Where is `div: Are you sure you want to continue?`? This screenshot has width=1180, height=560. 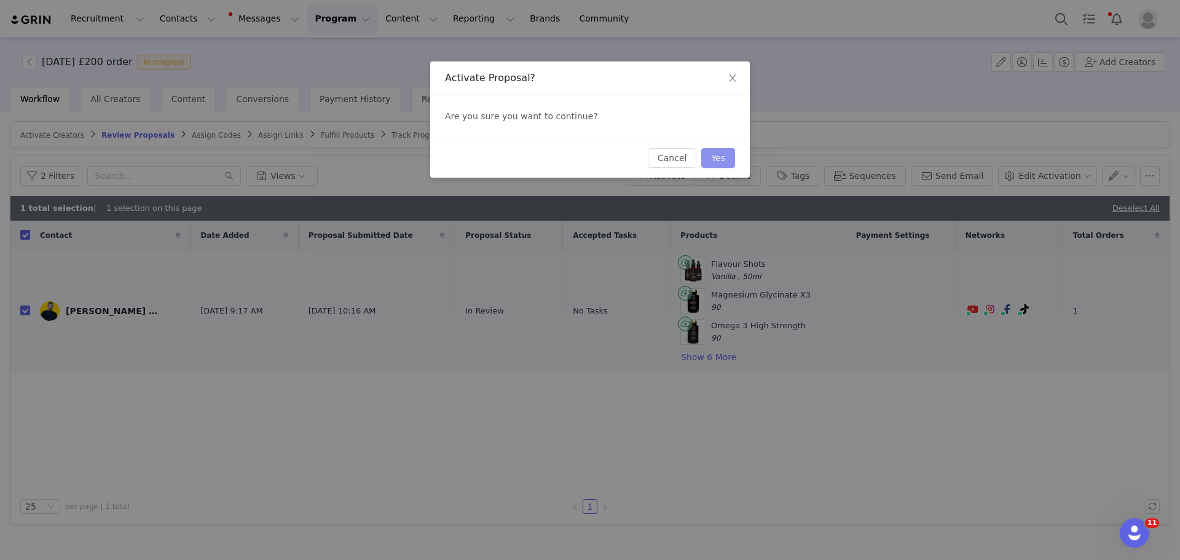
div: Are you sure you want to continue? is located at coordinates (590, 116).